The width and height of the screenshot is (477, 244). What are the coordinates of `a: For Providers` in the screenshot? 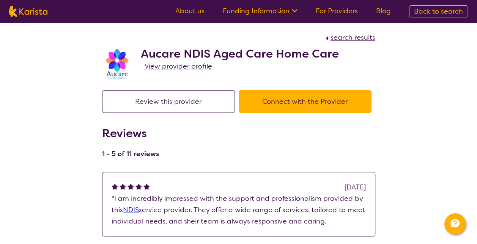 It's located at (337, 11).